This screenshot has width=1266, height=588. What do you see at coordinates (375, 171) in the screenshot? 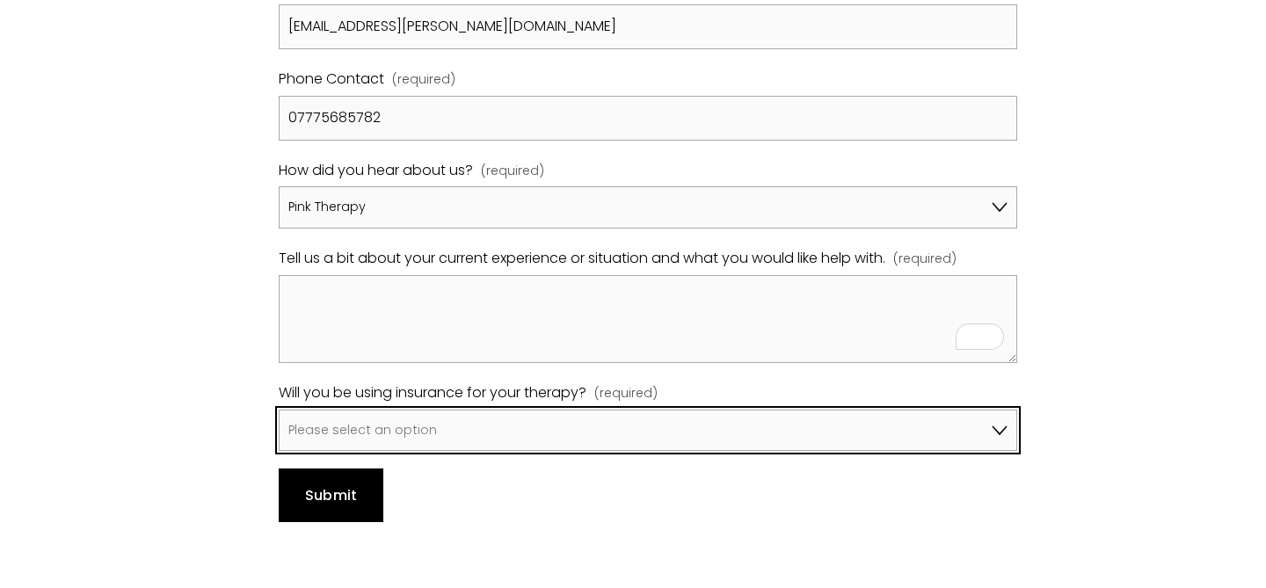
I see `span: How did you hear about us?` at bounding box center [375, 171].